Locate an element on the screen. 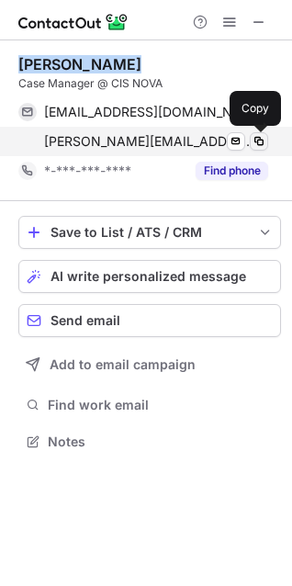 Image resolution: width=292 pixels, height=586 pixels. span: AI write personalized message is located at coordinates (148, 276).